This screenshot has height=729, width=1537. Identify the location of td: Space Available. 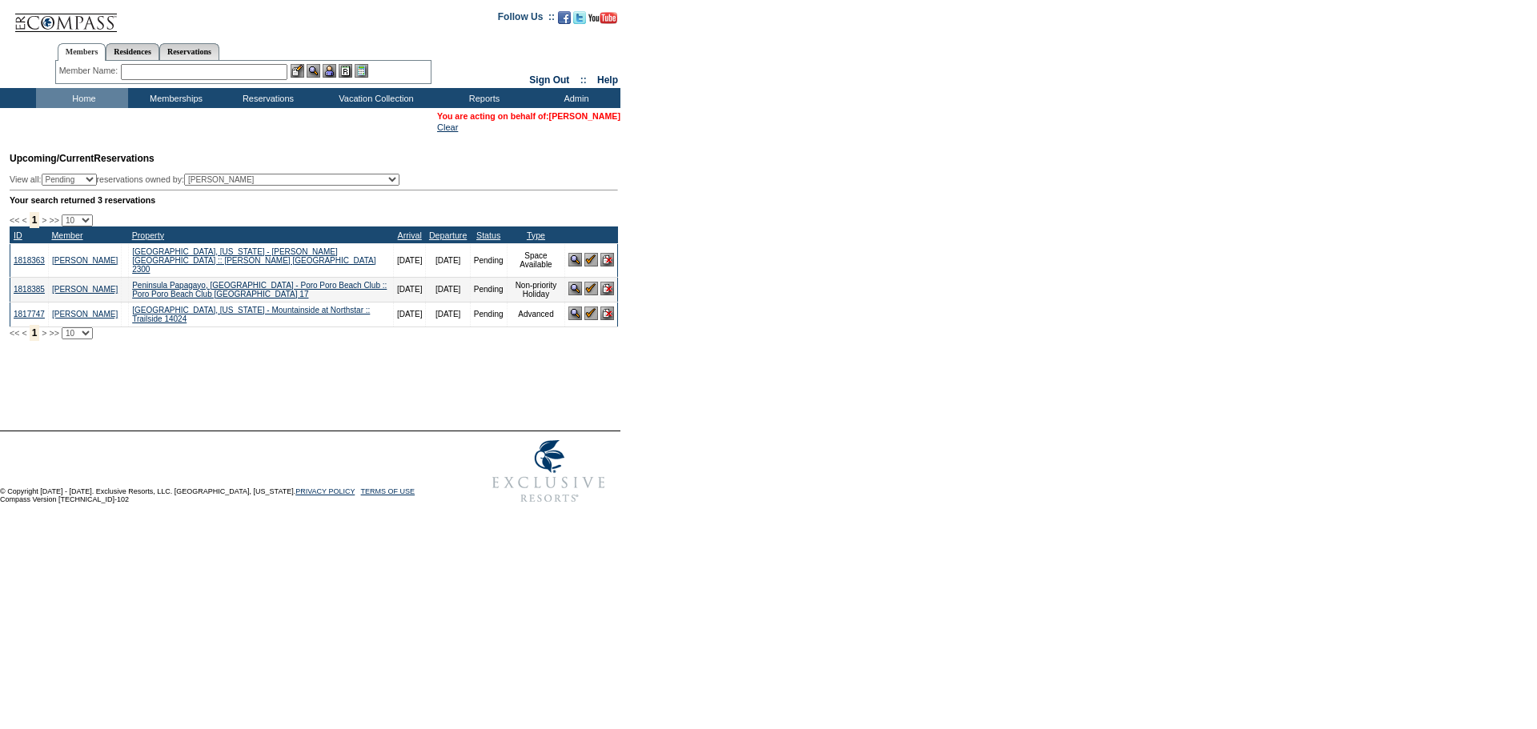
(535, 260).